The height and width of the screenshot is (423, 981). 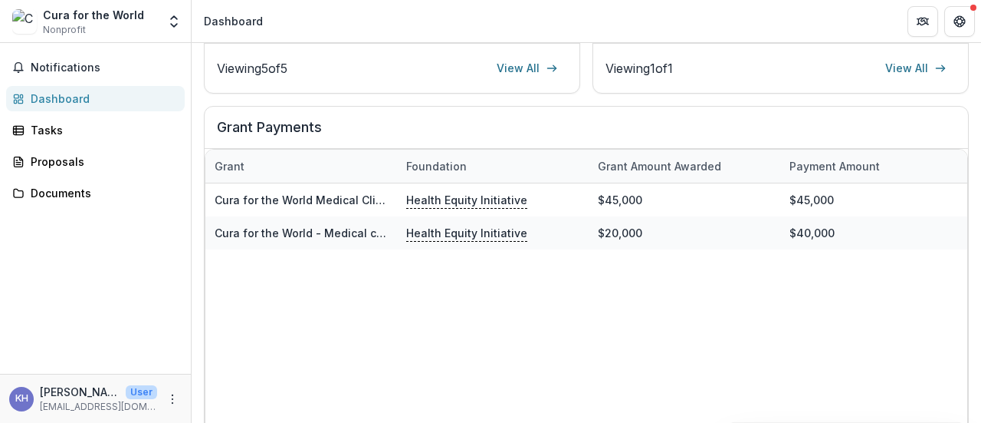 I want to click on img: Cura for the World, so click(x=25, y=21).